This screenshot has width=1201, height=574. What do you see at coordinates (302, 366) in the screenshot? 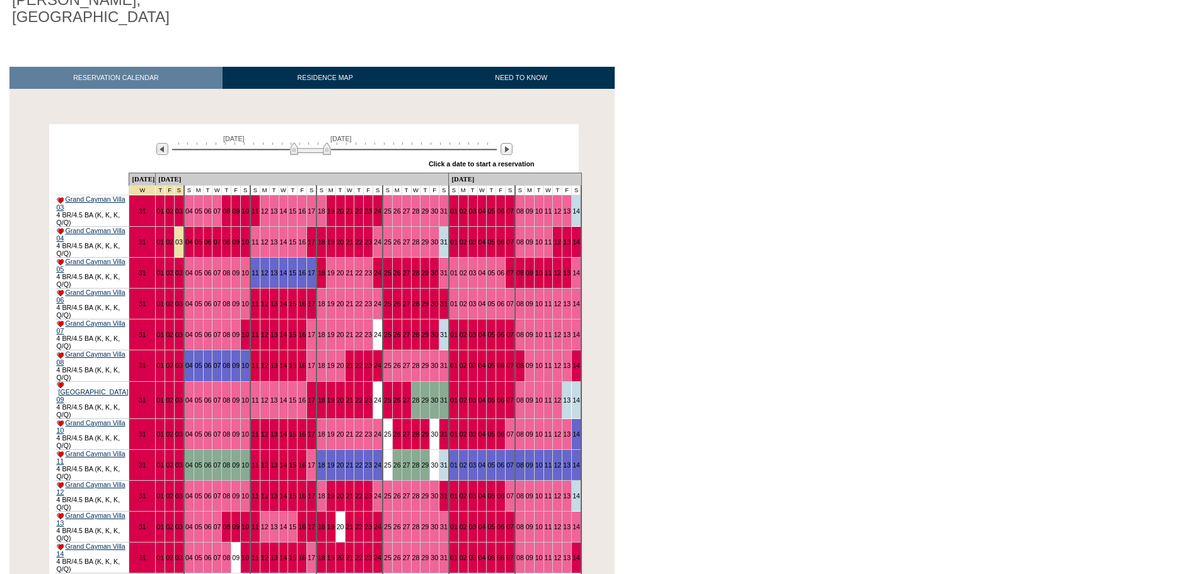
I see `a: 16` at bounding box center [302, 366].